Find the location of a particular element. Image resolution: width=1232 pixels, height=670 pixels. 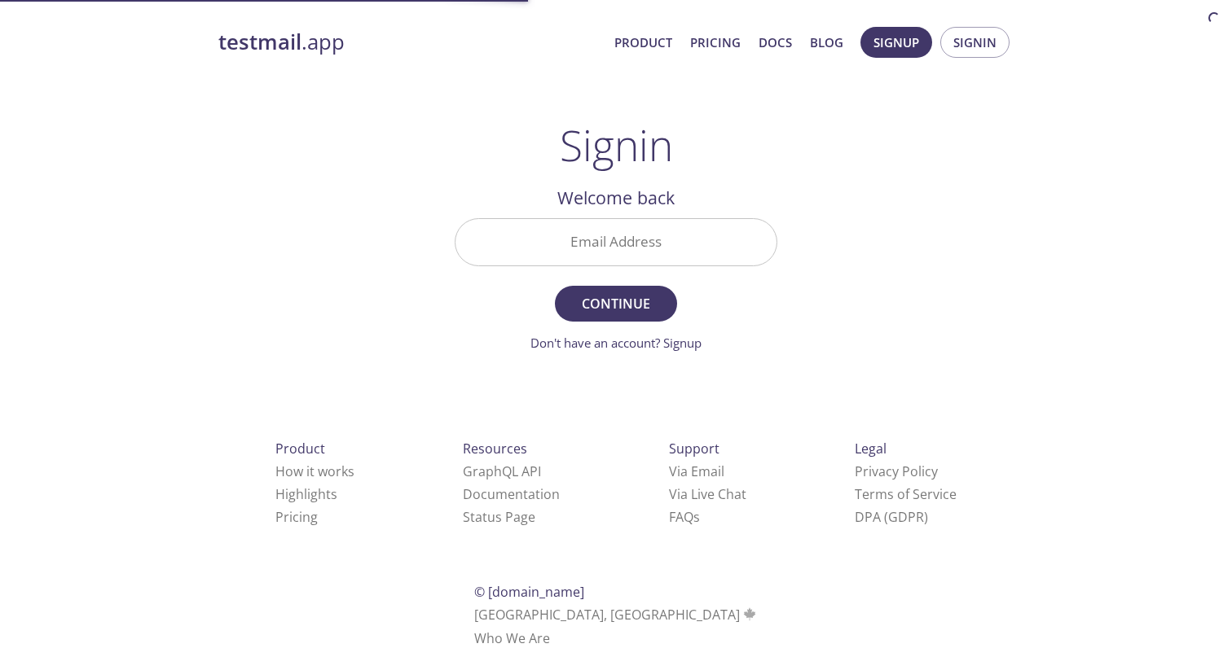

a: GraphQL API is located at coordinates (502, 472).